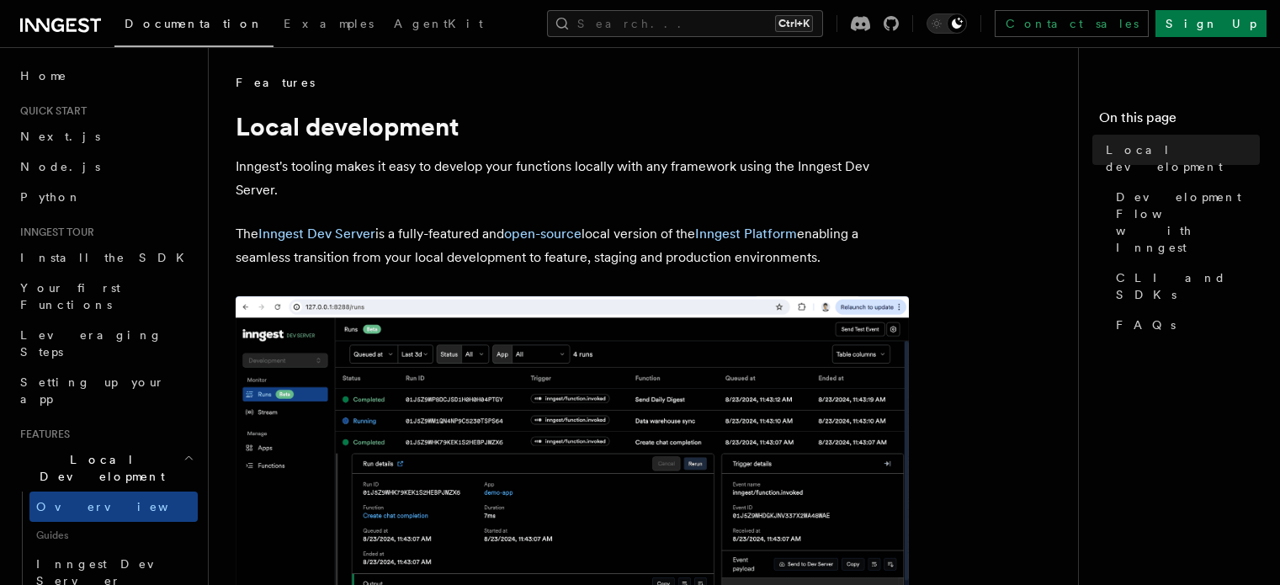 This screenshot has width=1280, height=585. Describe the element at coordinates (572, 178) in the screenshot. I see `p: Inngest's tooling makes it easy to develop your functions locally with any framework using the In...` at that location.